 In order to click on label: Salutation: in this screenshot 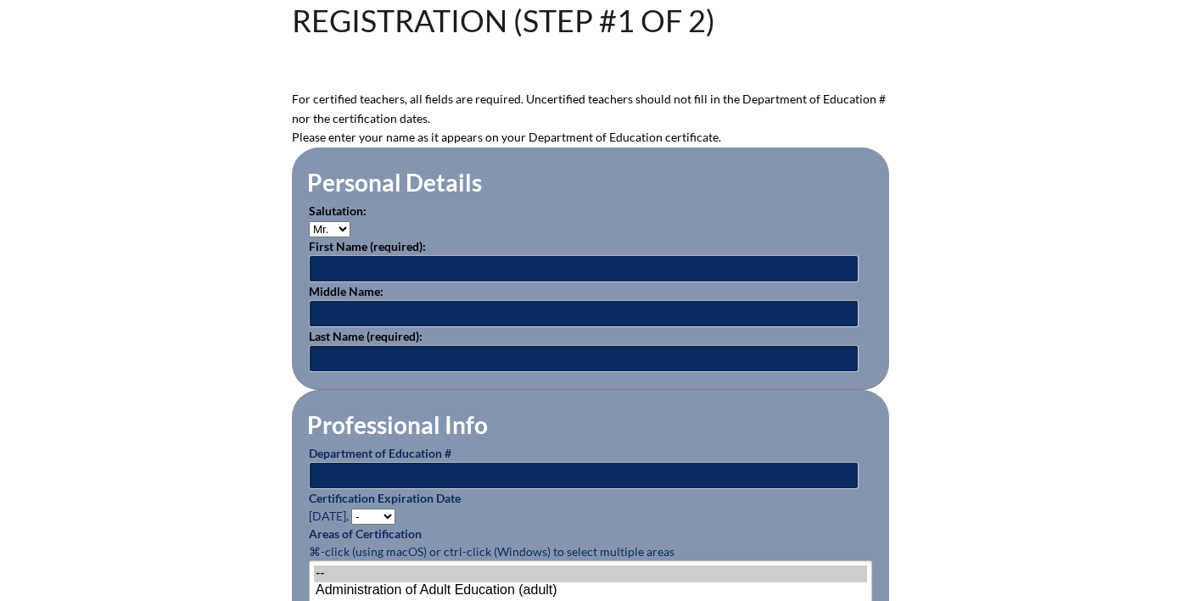, I will do `click(338, 210)`.